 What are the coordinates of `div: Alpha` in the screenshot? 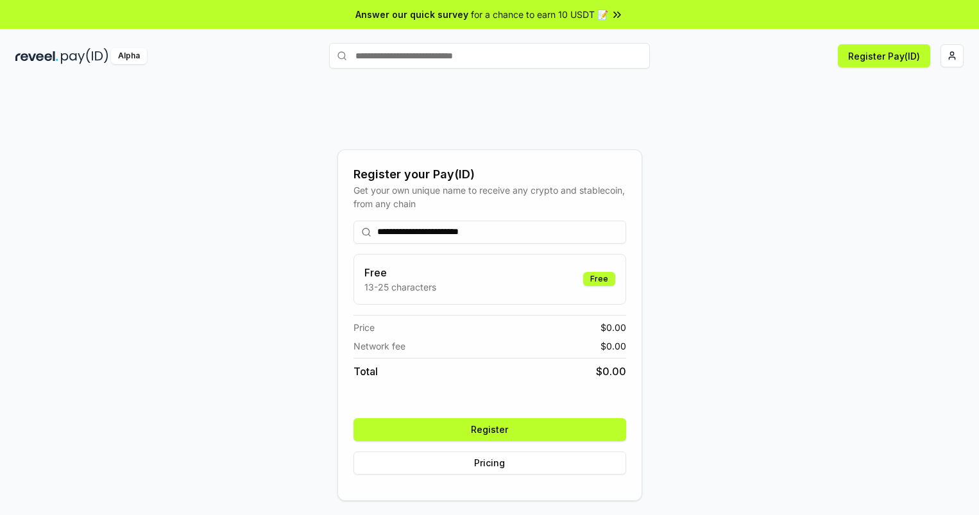 It's located at (129, 56).